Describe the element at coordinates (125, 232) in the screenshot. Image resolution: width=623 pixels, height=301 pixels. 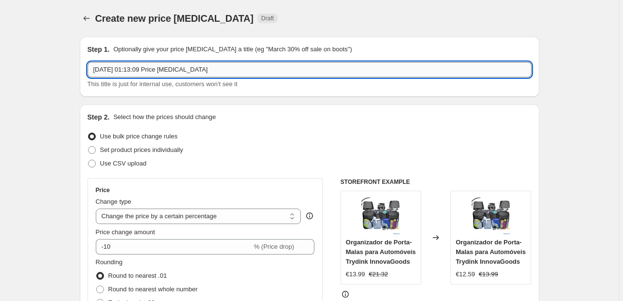
I see `span: Price change amount` at that location.